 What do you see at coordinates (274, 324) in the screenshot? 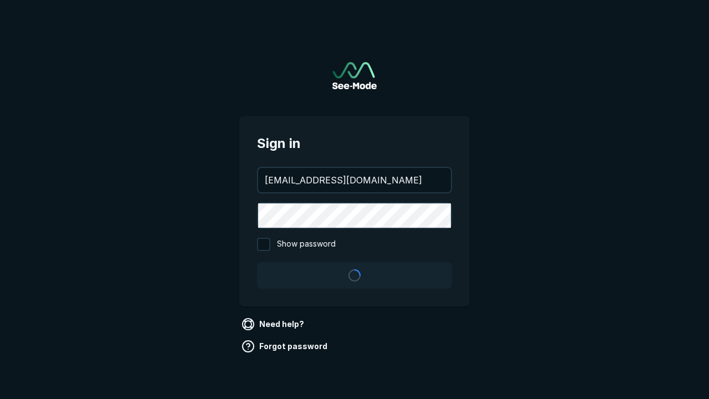
I see `a: Need help?` at bounding box center [274, 324].